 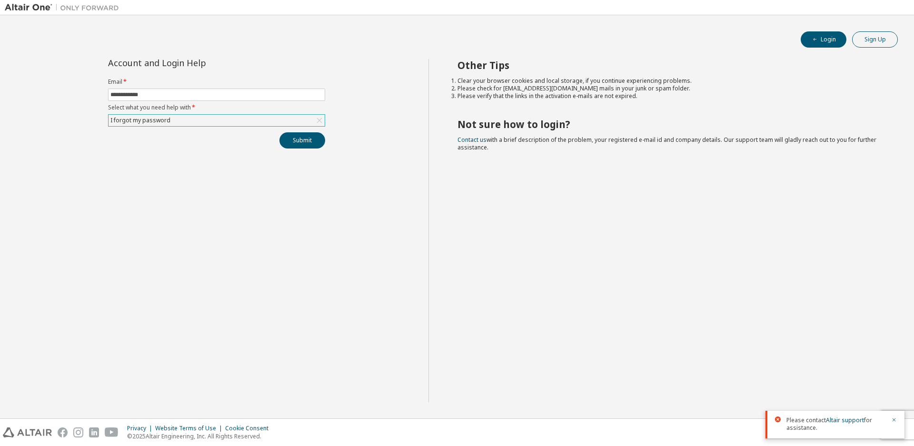 I want to click on a: Altair support, so click(x=845, y=420).